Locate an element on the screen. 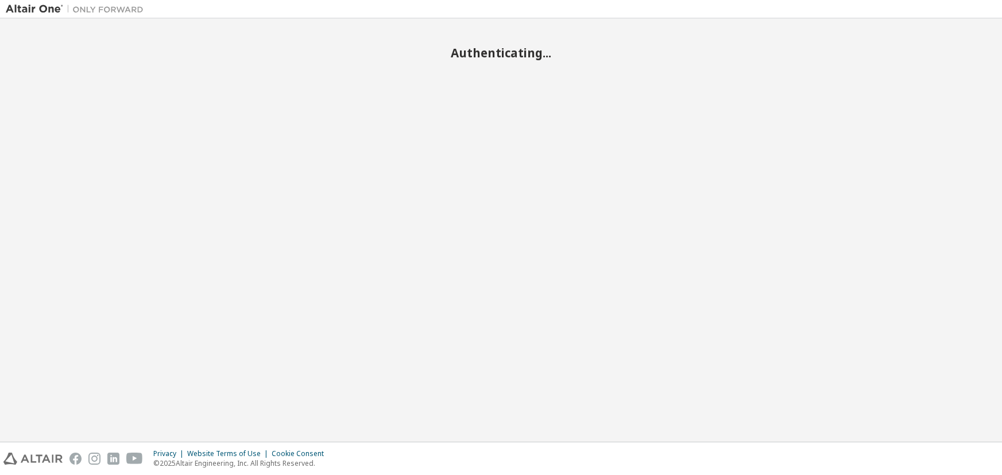  img: linkedin.svg is located at coordinates (113, 459).